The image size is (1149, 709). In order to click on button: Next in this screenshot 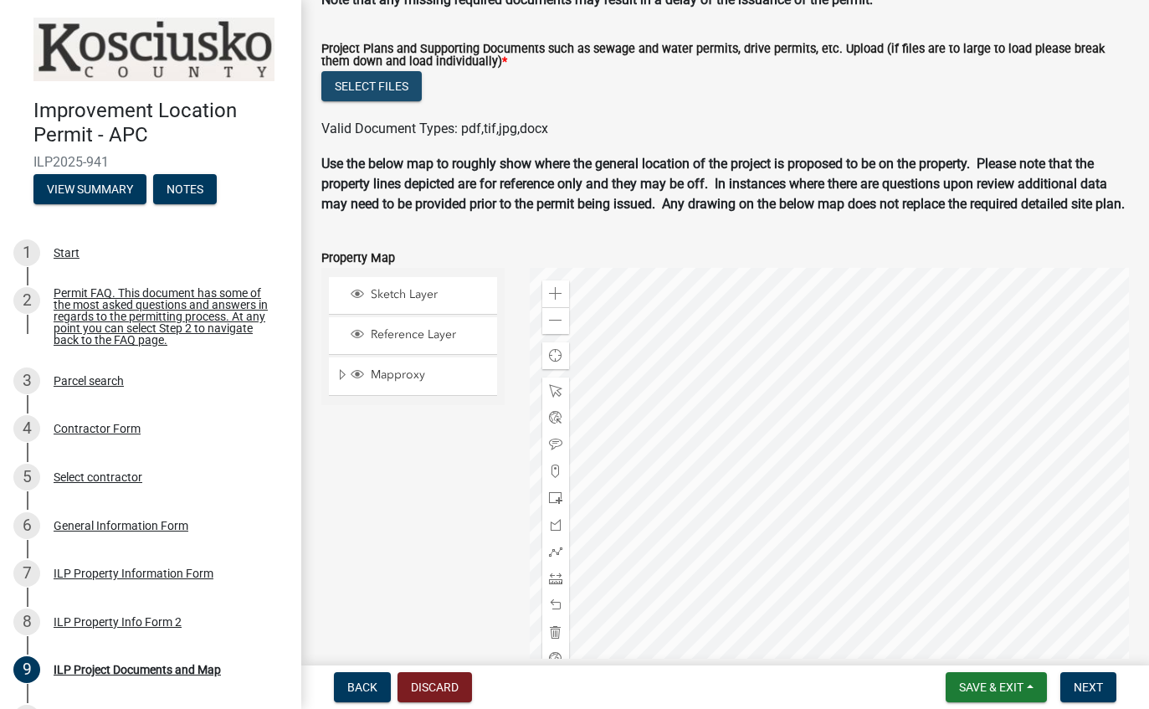, I will do `click(1088, 687)`.